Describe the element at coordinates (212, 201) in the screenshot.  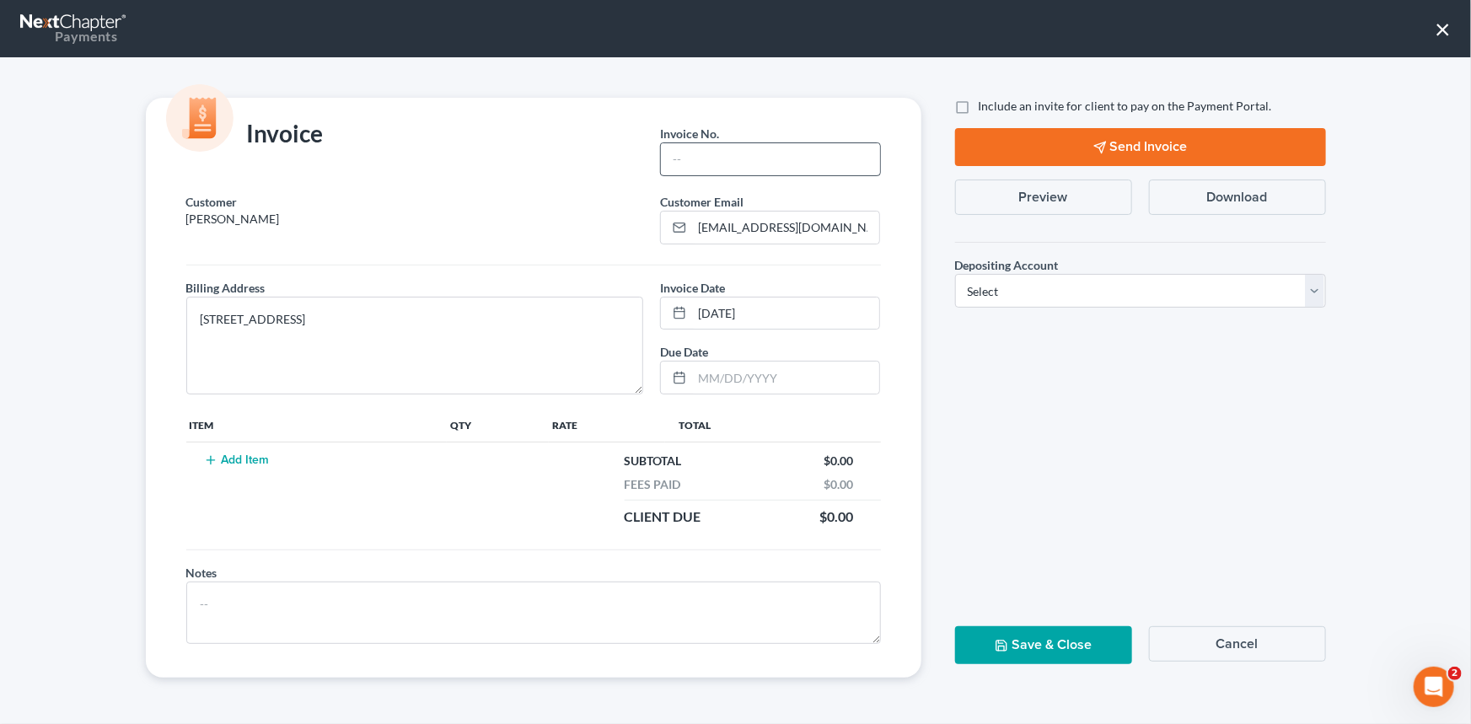
I see `label: Customer` at that location.